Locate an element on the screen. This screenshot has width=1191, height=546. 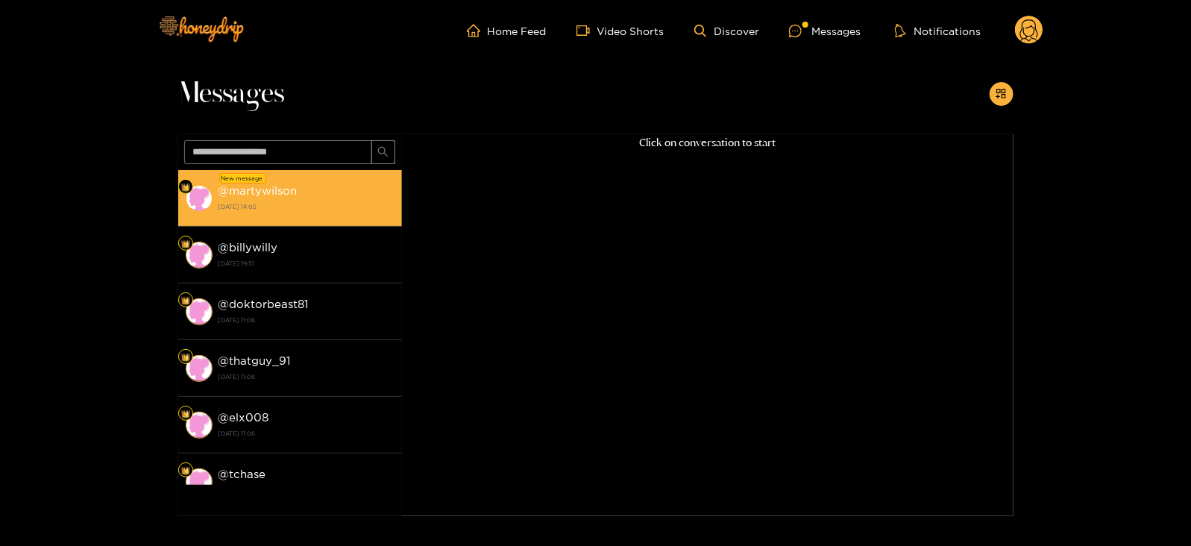
a: Video Shorts is located at coordinates (621, 31).